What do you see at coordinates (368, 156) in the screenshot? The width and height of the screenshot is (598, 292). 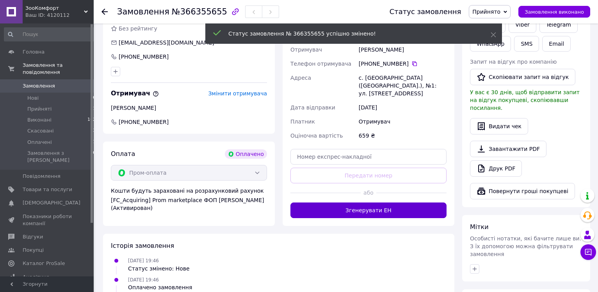 I see `input: Номер експрес-накладної` at bounding box center [368, 156].